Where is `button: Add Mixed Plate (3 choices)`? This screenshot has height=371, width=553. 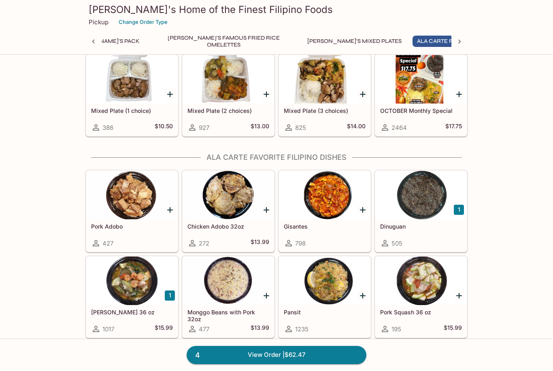
button: Add Mixed Plate (3 choices) is located at coordinates (362, 94).